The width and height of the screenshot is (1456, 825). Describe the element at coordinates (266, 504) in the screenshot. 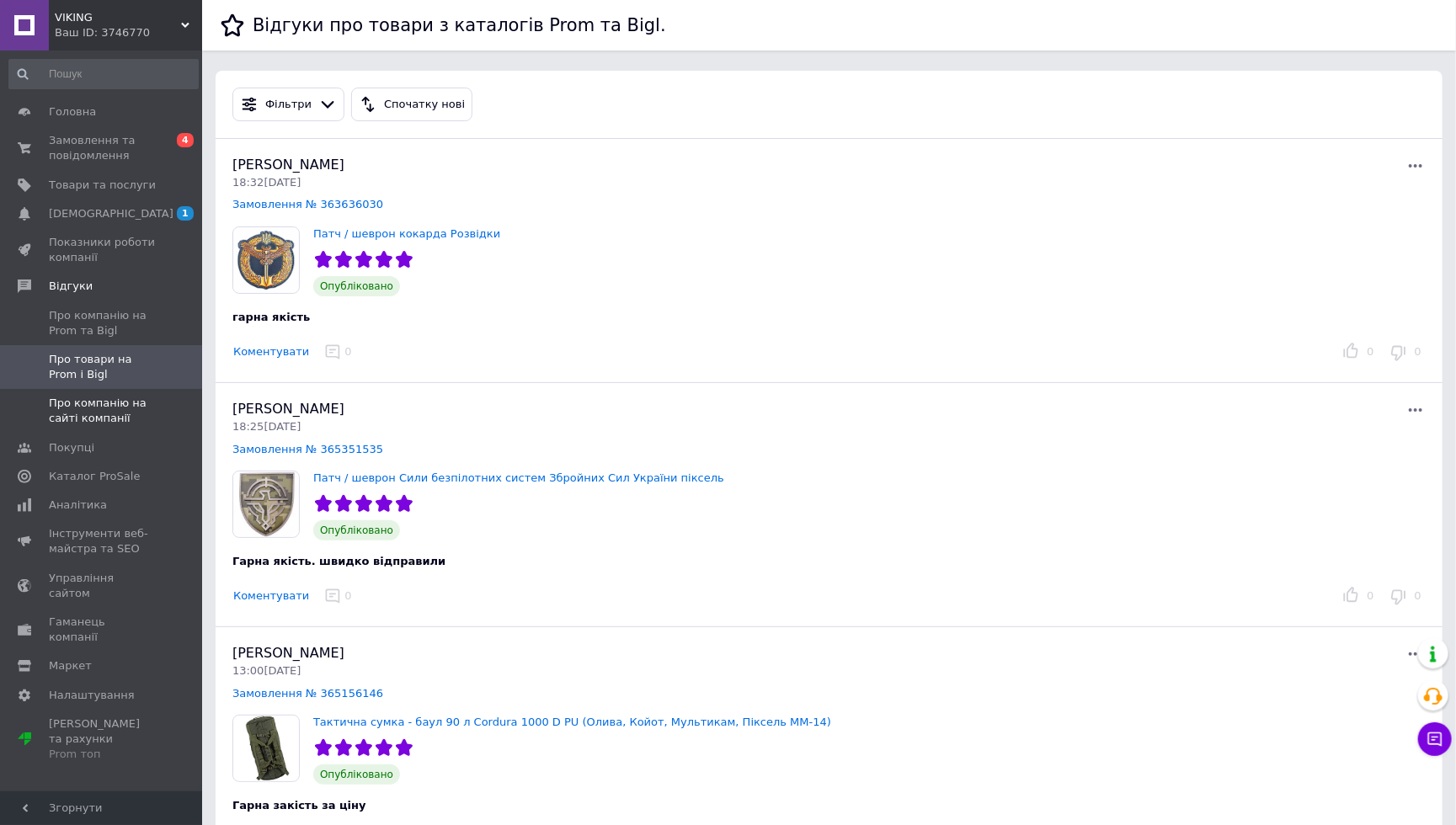

I see `img: Патч / шеврон Сили безпілотних систем Збройних Сил України піксель` at that location.